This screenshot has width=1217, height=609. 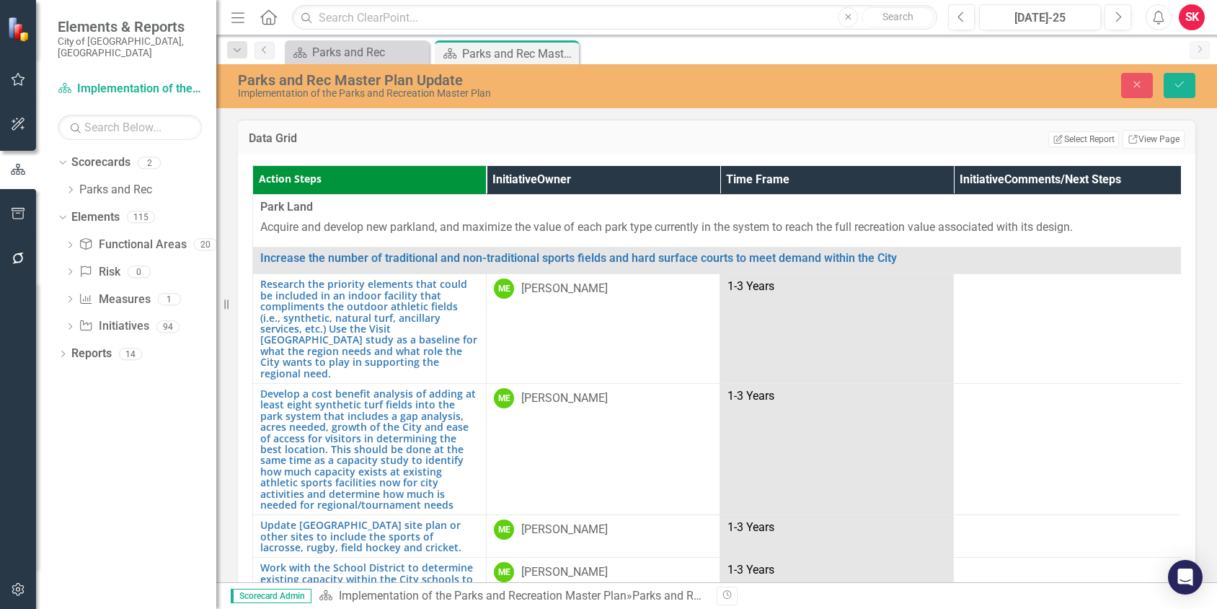 I want to click on input: Search Below..., so click(x=130, y=127).